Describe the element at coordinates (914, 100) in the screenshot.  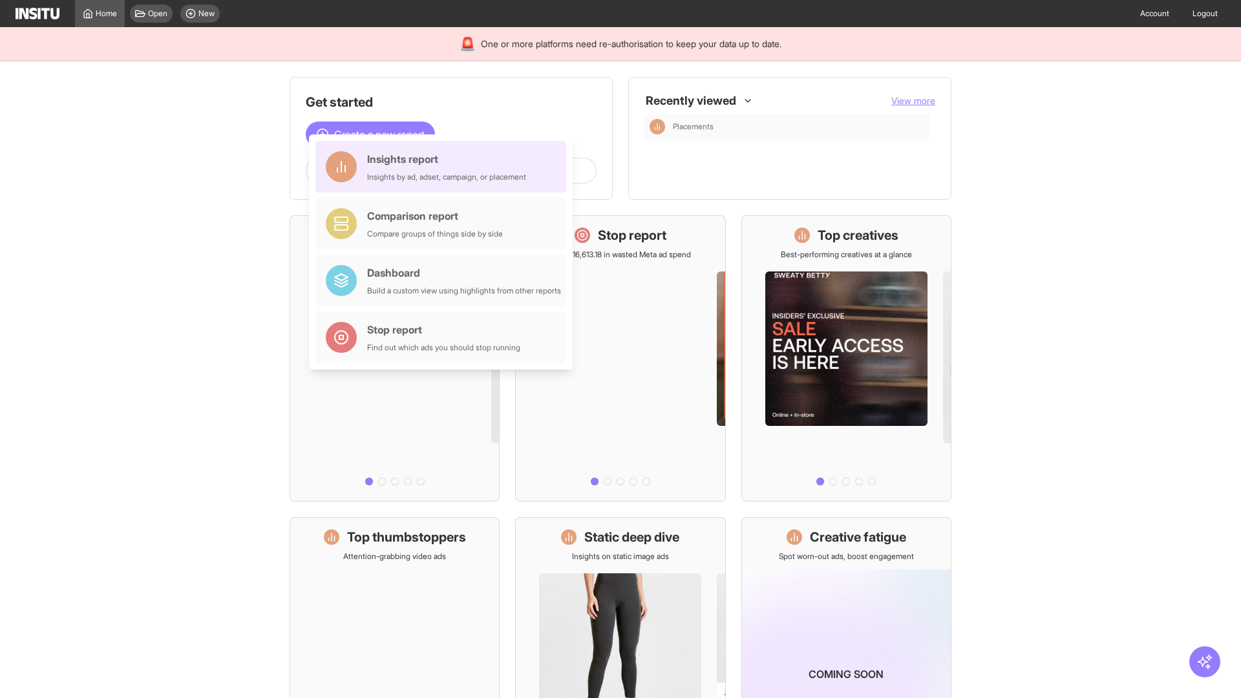
I see `span: View more` at that location.